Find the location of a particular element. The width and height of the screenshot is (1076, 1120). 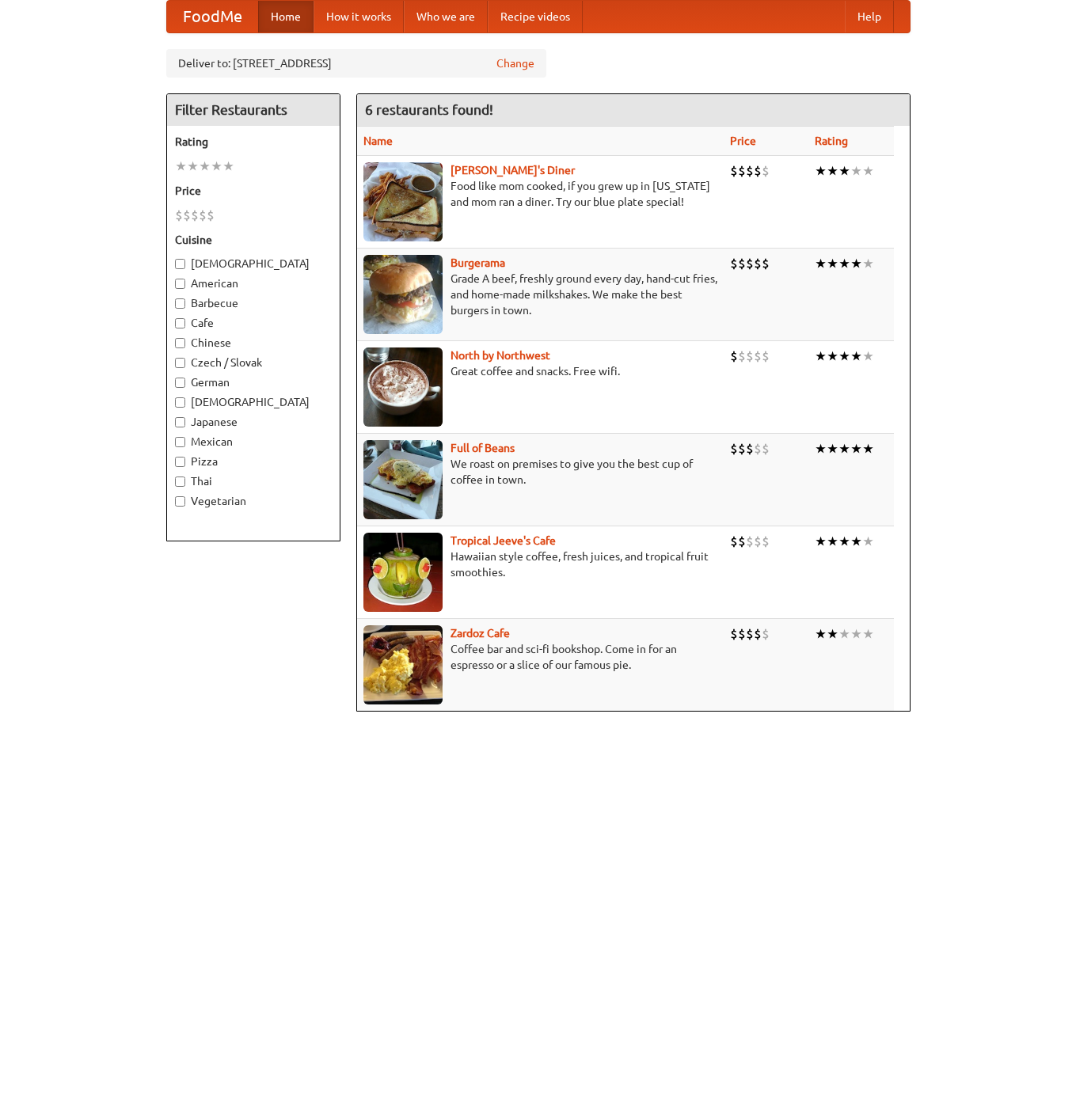

b: Zardoz Cafe is located at coordinates (480, 633).